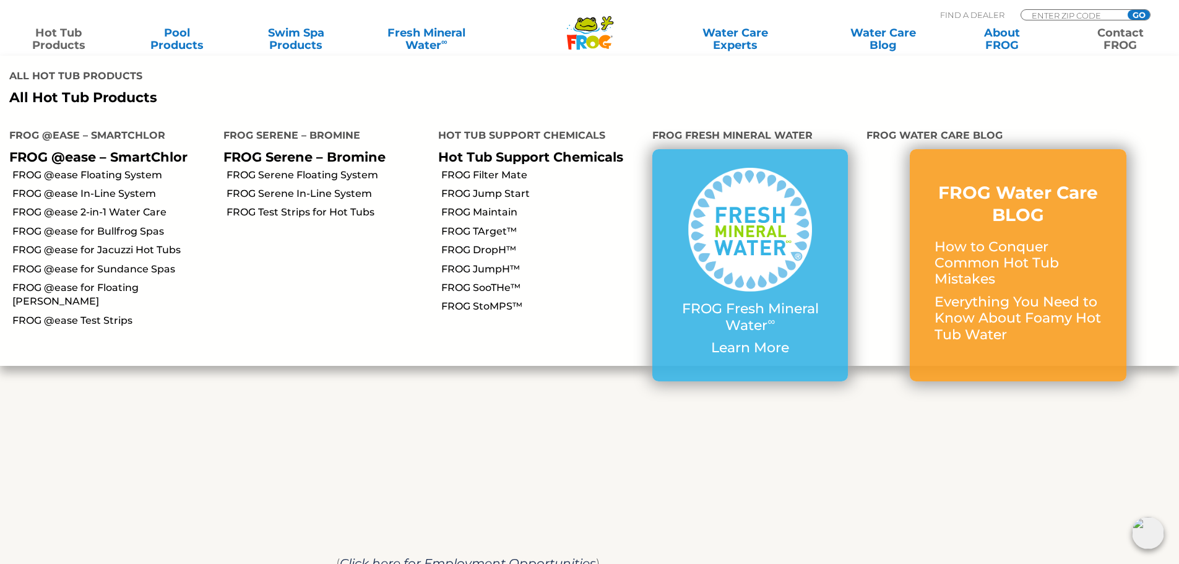 This screenshot has width=1179, height=564. Describe the element at coordinates (973, 15) in the screenshot. I see `p: Find A Dealer` at that location.